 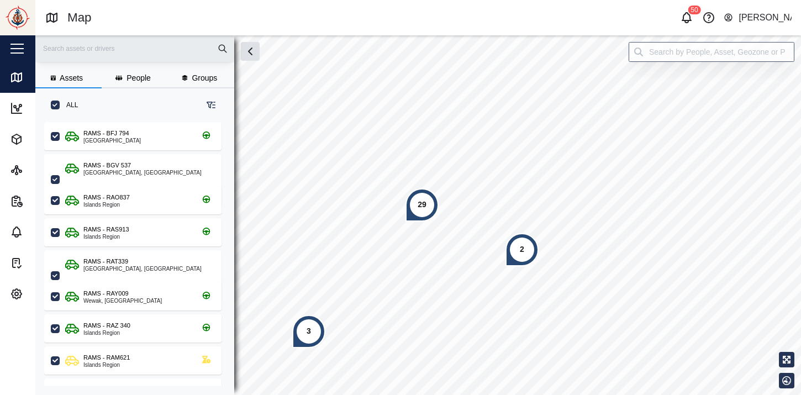 I want to click on label: ALL, so click(x=68, y=105).